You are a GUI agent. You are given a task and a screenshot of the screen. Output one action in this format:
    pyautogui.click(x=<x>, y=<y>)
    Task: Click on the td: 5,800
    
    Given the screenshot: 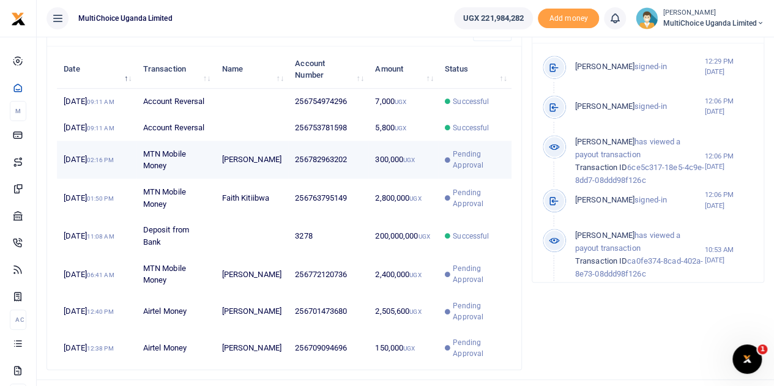 What is the action you would take?
    pyautogui.click(x=403, y=128)
    